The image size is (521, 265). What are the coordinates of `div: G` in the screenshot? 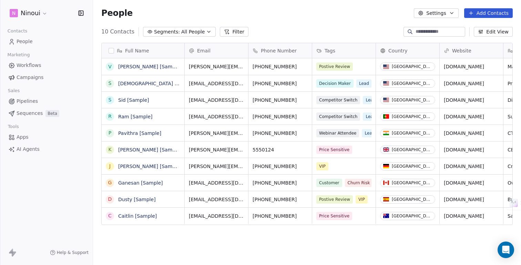 It's located at (110, 182).